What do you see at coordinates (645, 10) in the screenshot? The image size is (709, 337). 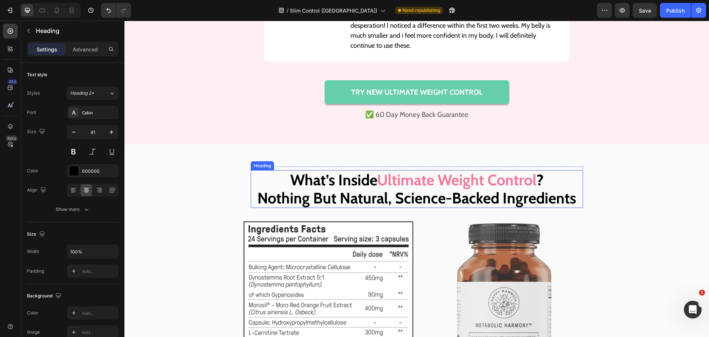 I see `span: Save` at bounding box center [645, 10].